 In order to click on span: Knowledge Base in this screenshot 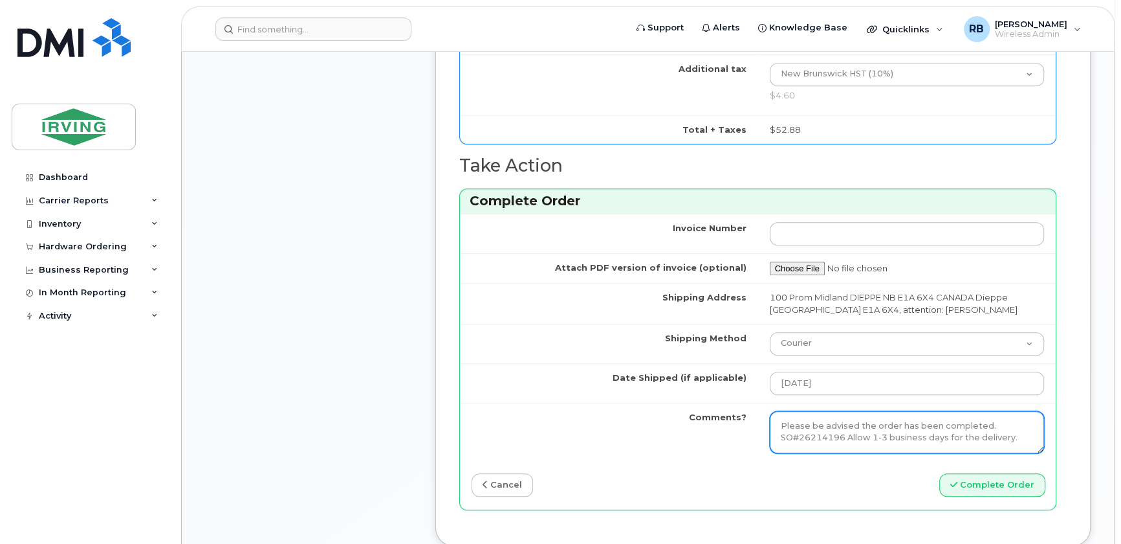, I will do `click(808, 28)`.